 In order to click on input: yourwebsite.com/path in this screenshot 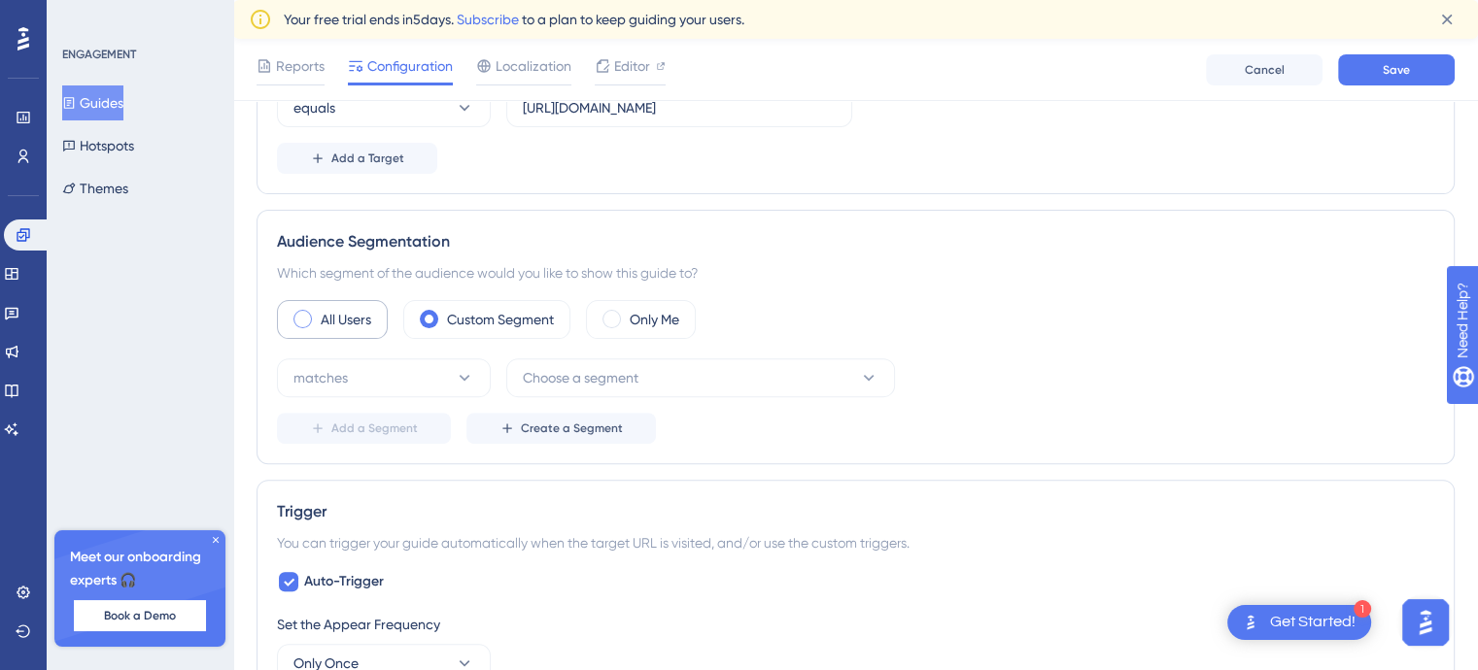, I will do `click(679, 108)`.